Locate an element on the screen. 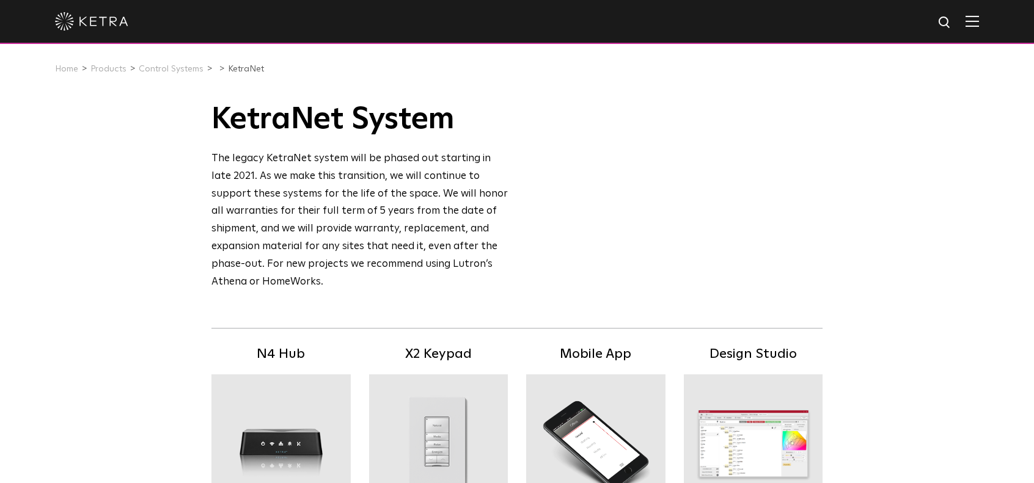 Image resolution: width=1034 pixels, height=483 pixels. img: ketra-logo-2019-white is located at coordinates (92, 21).